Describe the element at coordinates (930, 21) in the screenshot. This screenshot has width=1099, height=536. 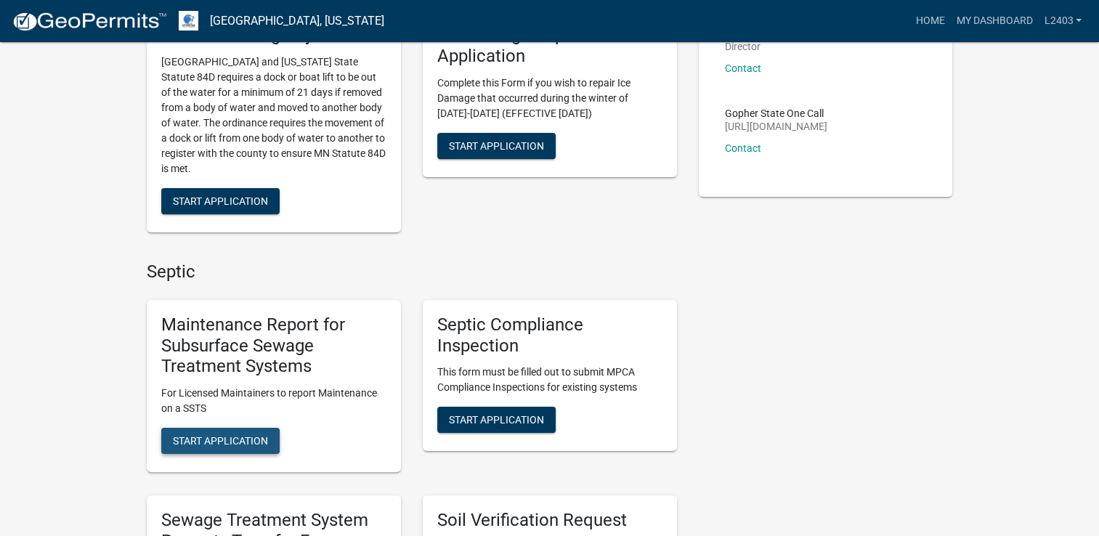
I see `a: Home` at that location.